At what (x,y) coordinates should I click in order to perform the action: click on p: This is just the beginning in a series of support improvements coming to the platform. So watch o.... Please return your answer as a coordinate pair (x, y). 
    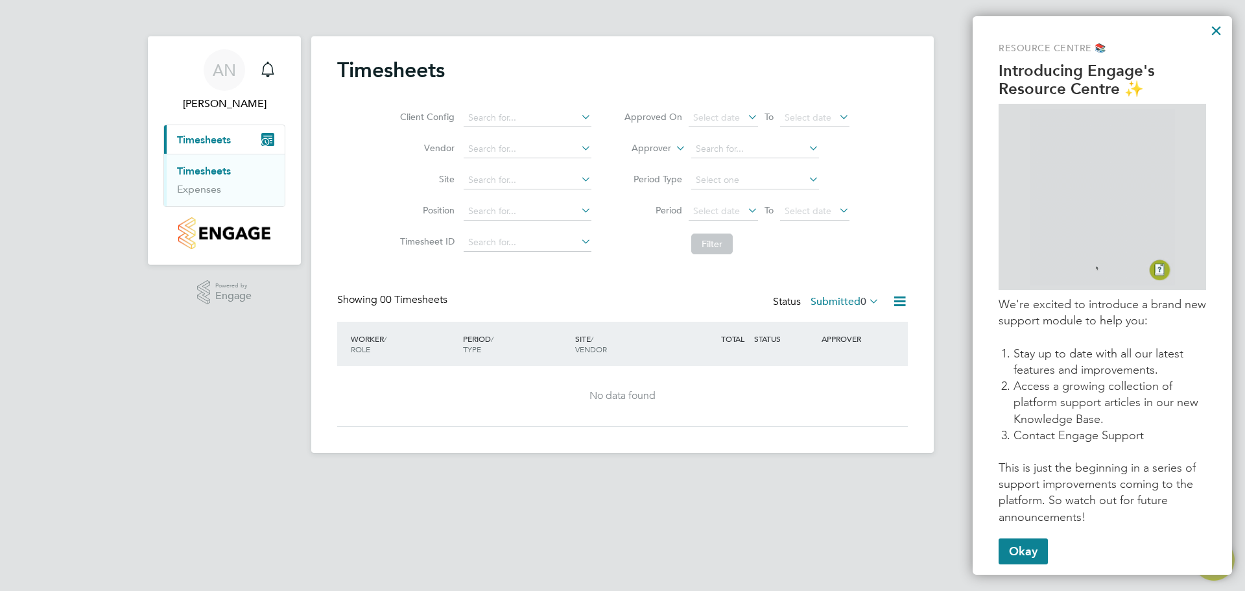
    Looking at the image, I should click on (1103, 492).